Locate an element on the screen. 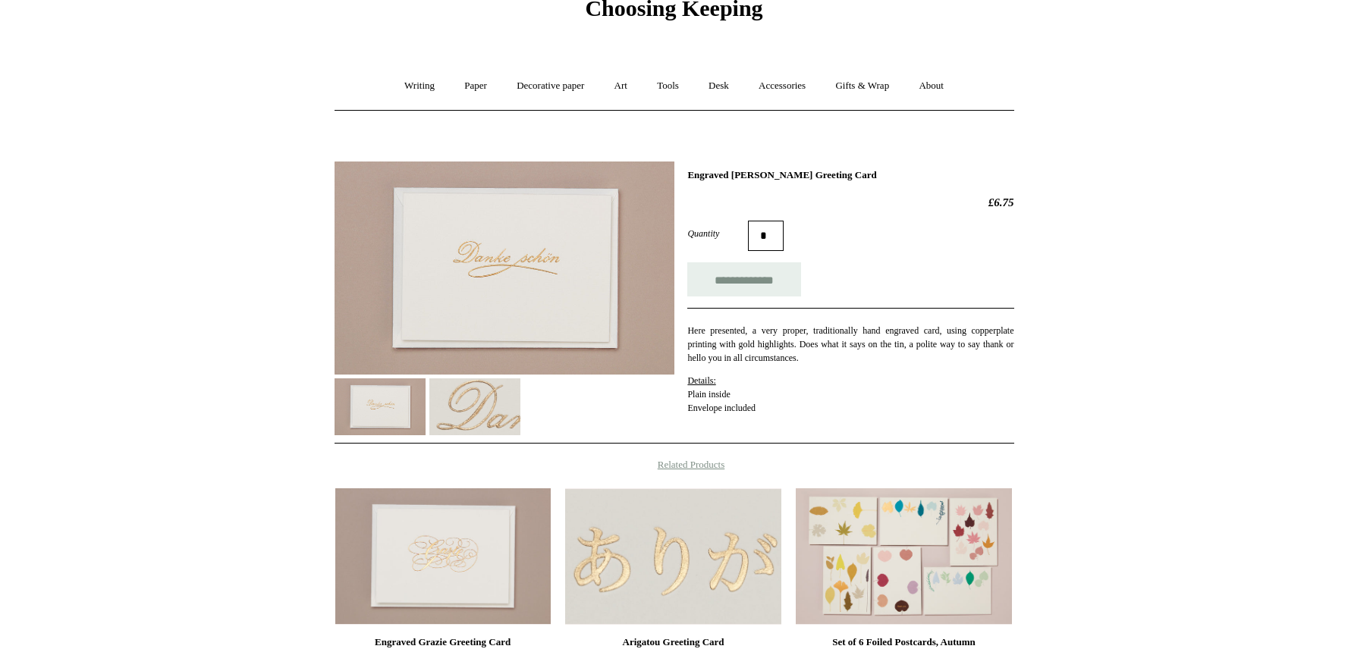 Image resolution: width=1348 pixels, height=649 pixels. span: Here presented, a very proper, traditionally hand engraved card, using copperplate printing with ... is located at coordinates (850, 344).